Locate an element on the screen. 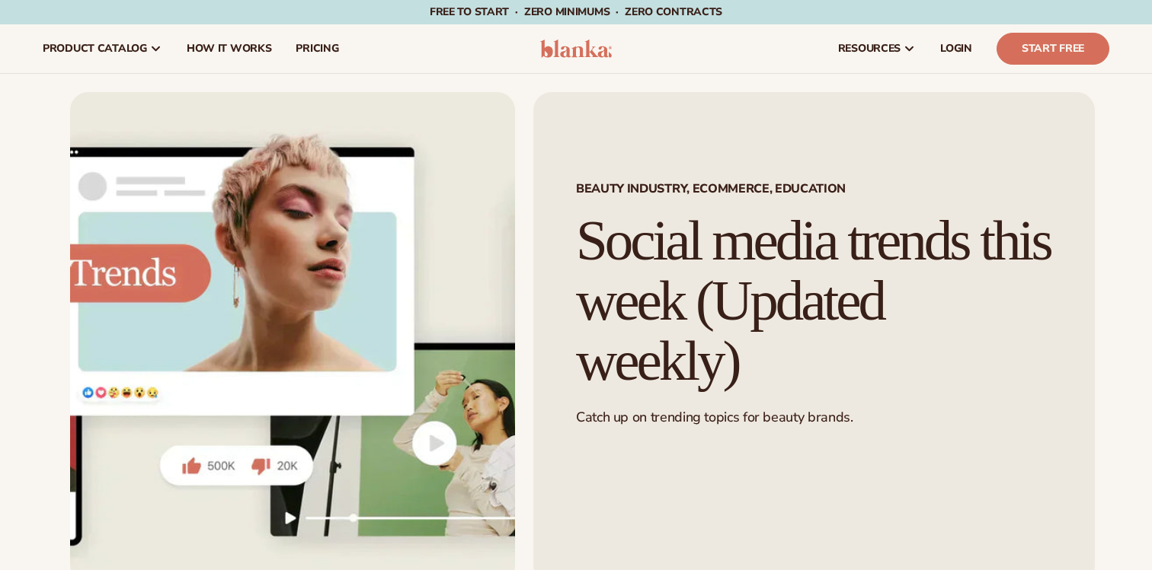 The width and height of the screenshot is (1152, 570). span: pricing is located at coordinates (317, 49).